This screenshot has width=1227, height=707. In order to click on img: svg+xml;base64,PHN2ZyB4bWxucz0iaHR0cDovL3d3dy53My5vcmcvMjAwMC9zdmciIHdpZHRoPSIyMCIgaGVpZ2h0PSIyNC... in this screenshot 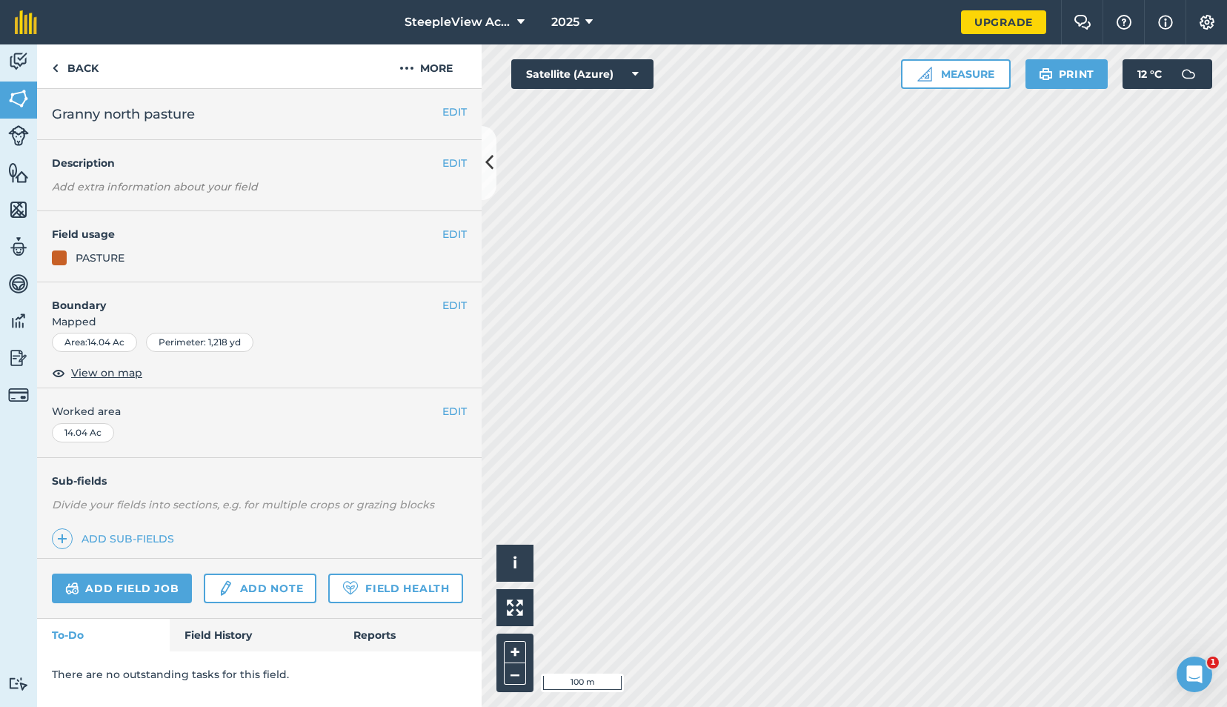, I will do `click(407, 68)`.